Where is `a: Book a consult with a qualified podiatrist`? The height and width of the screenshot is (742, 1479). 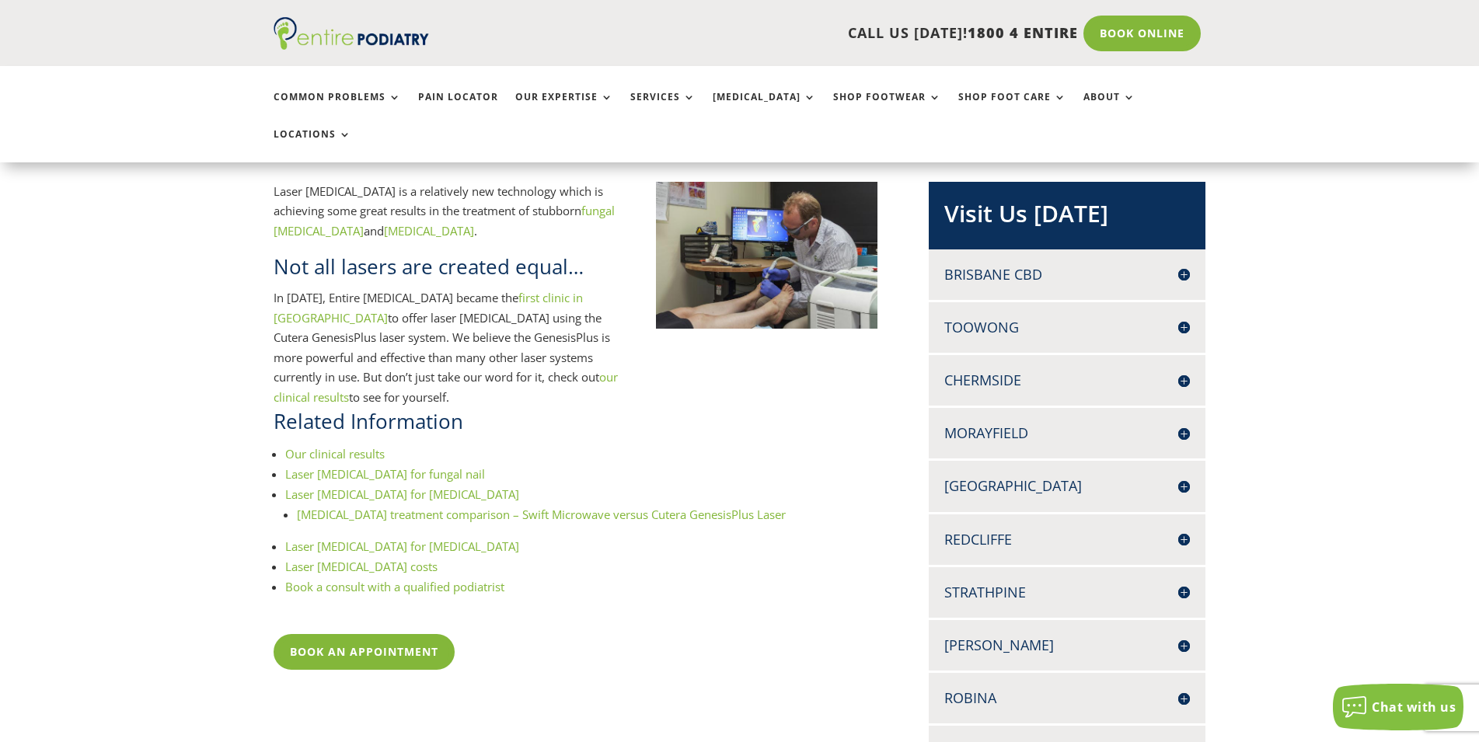 a: Book a consult with a qualified podiatrist is located at coordinates (395, 587).